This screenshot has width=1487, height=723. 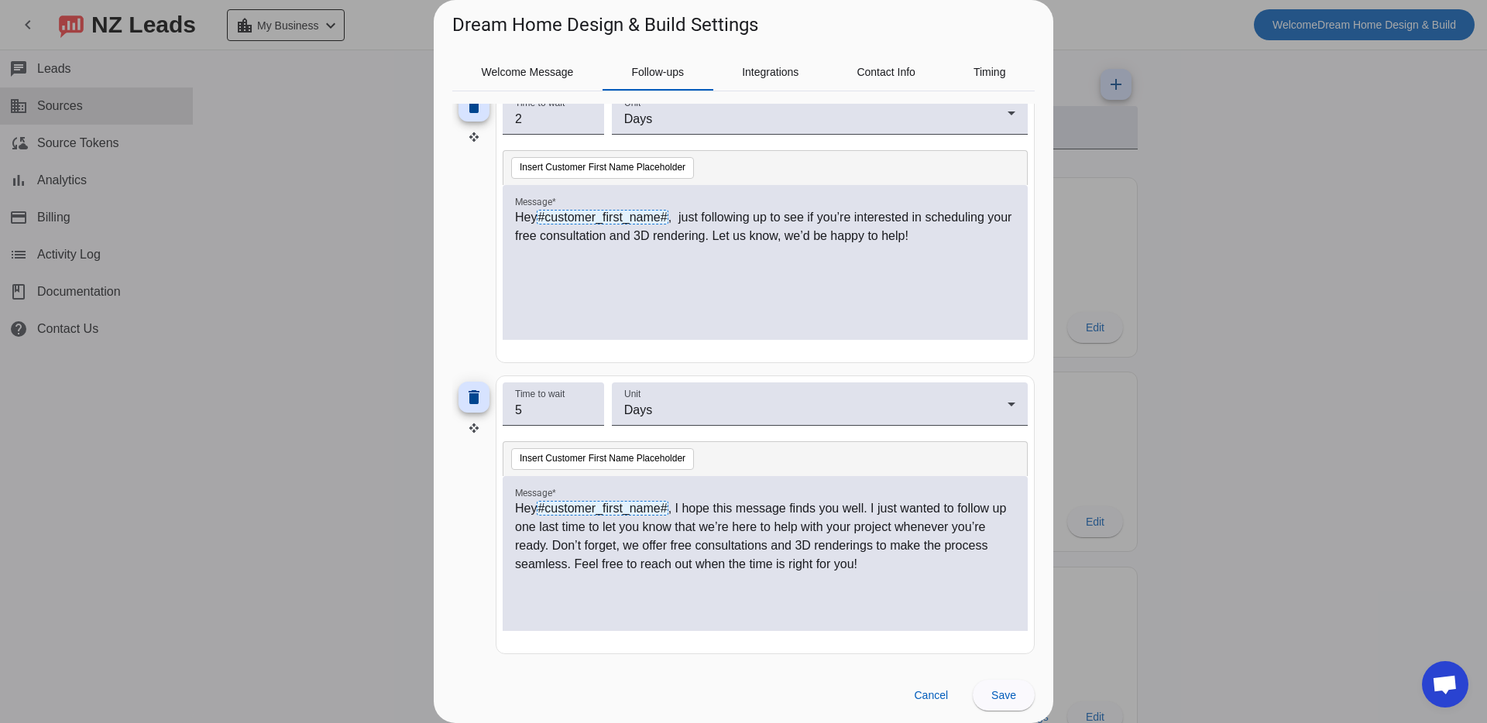 I want to click on span: Follow-ups, so click(x=657, y=72).